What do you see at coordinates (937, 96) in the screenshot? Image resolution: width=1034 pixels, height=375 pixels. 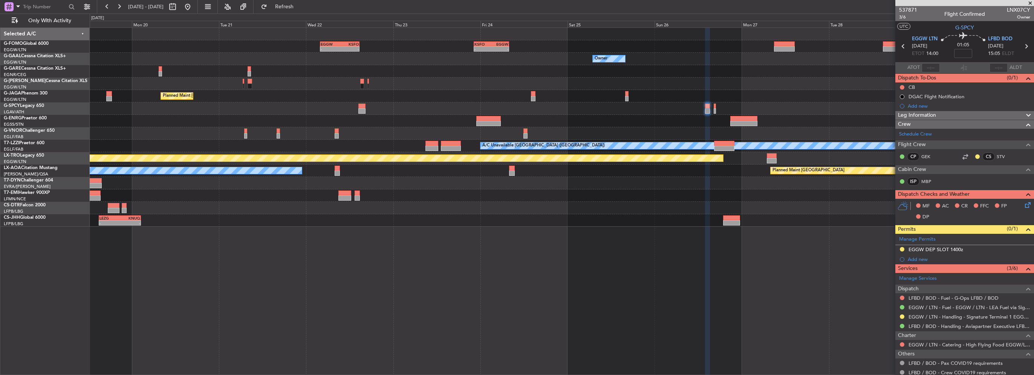 I see `div: DGAC Flight Notification` at bounding box center [937, 96].